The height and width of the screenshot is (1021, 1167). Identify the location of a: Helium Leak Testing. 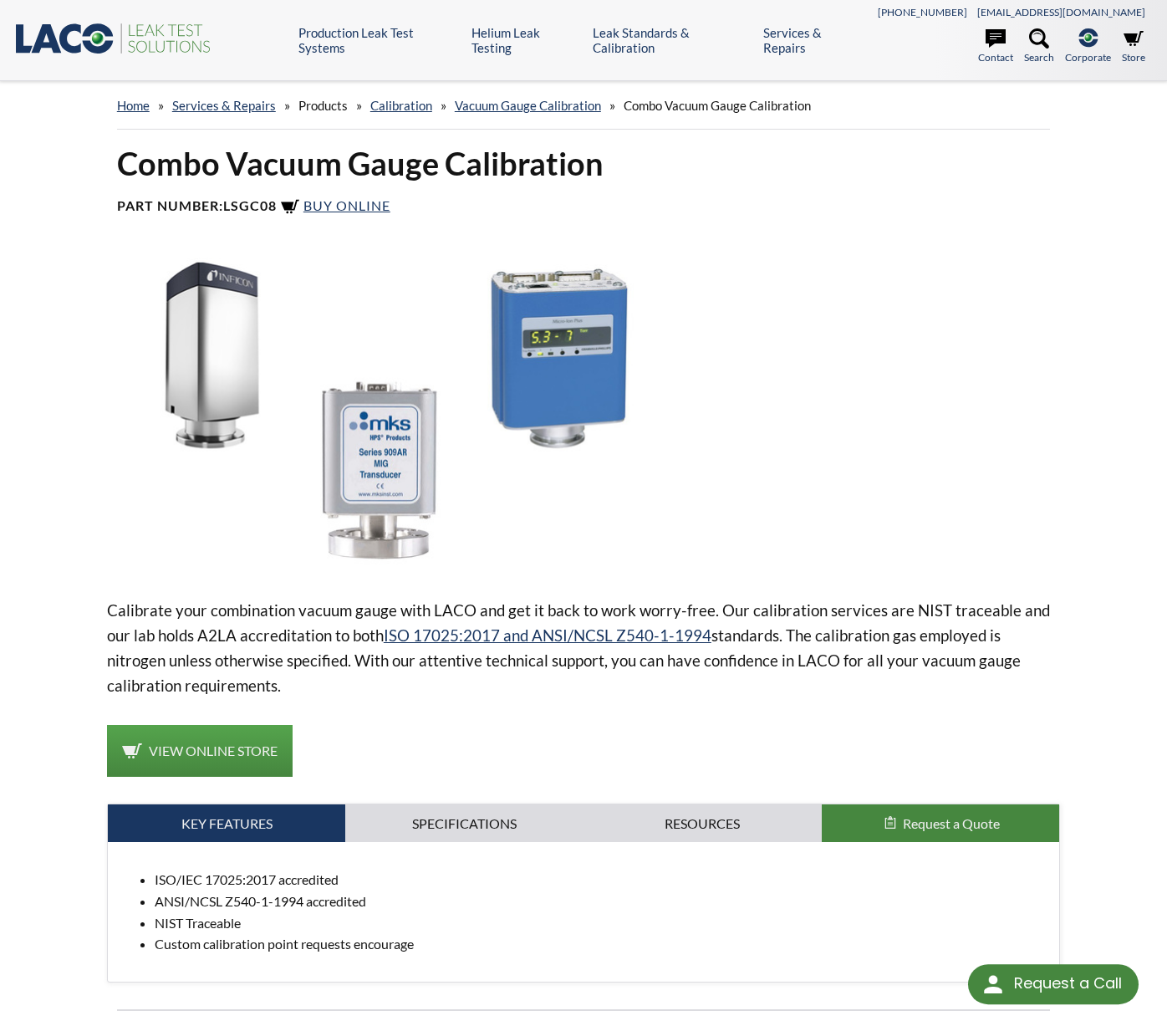
(526, 40).